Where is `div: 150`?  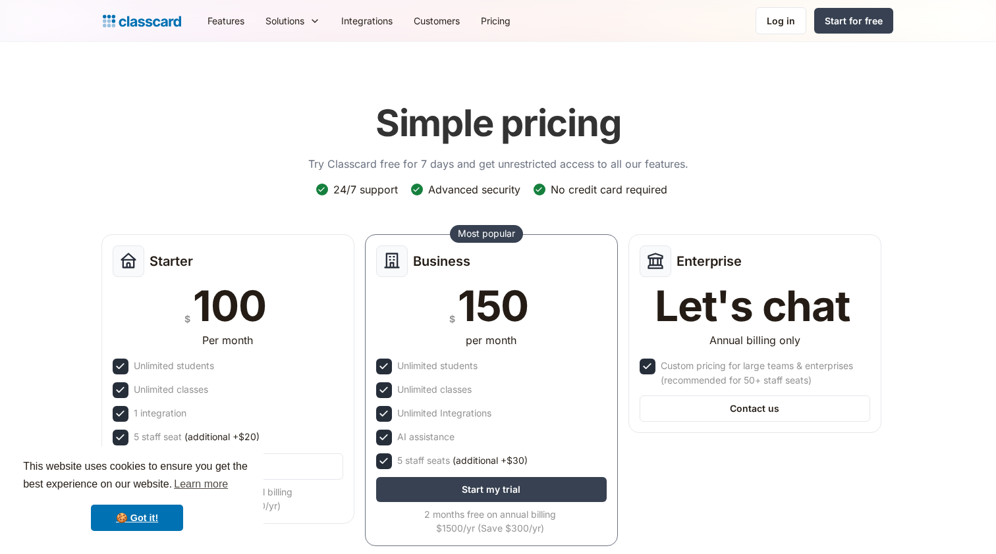
div: 150 is located at coordinates (493, 306).